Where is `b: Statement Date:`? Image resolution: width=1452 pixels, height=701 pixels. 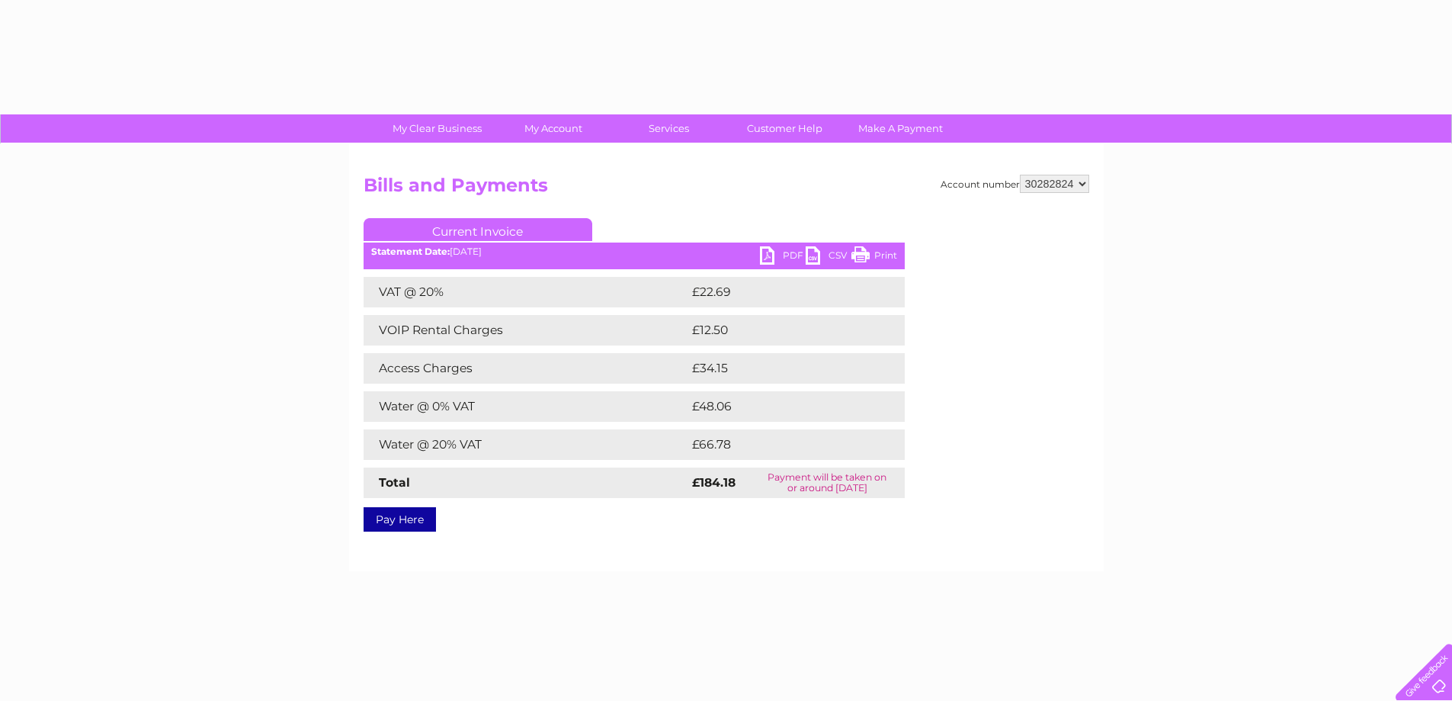
b: Statement Date: is located at coordinates (410, 251).